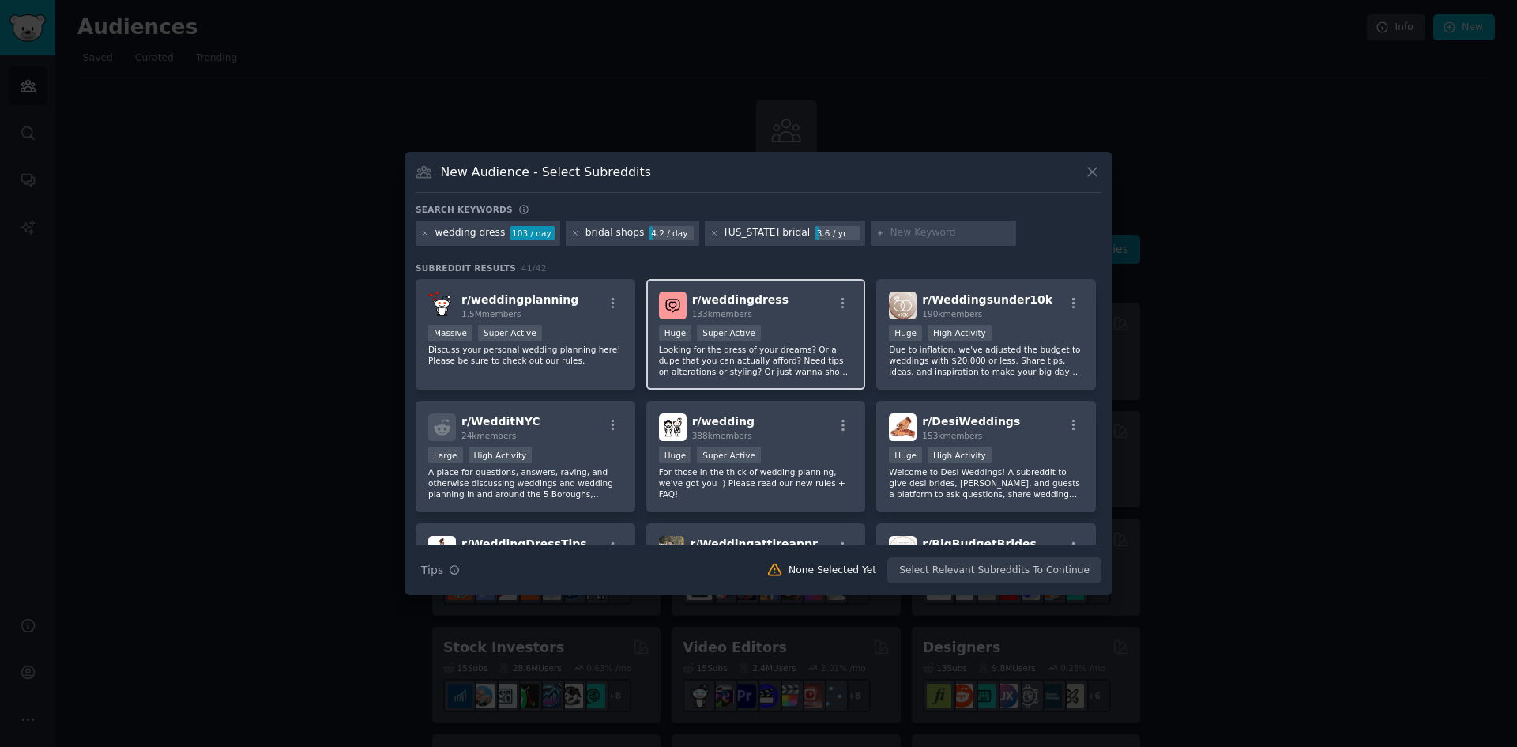 The height and width of the screenshot is (747, 1517). I want to click on span: r/ DesiWeddings, so click(971, 421).